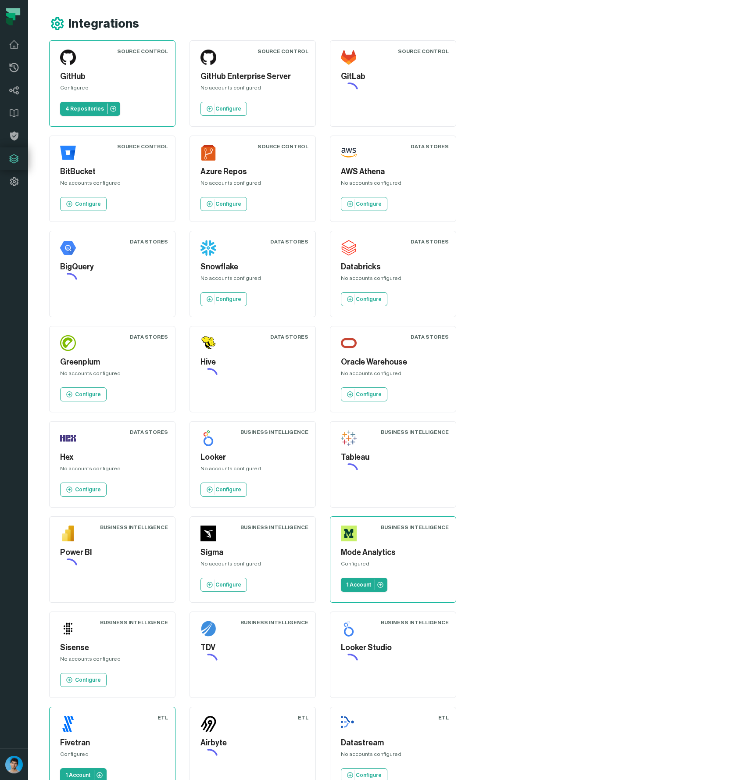 The height and width of the screenshot is (780, 737). I want to click on img: Azure Repos, so click(208, 153).